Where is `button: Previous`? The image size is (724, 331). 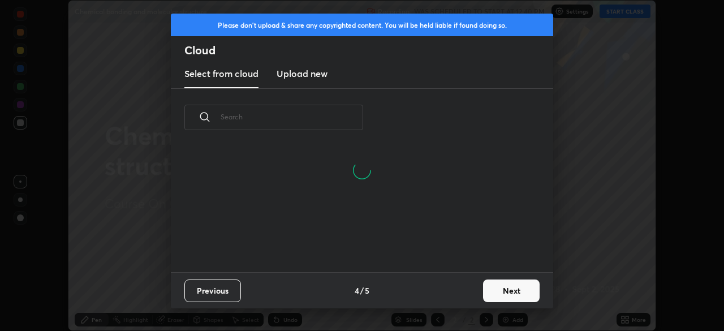
button: Previous is located at coordinates (213, 291).